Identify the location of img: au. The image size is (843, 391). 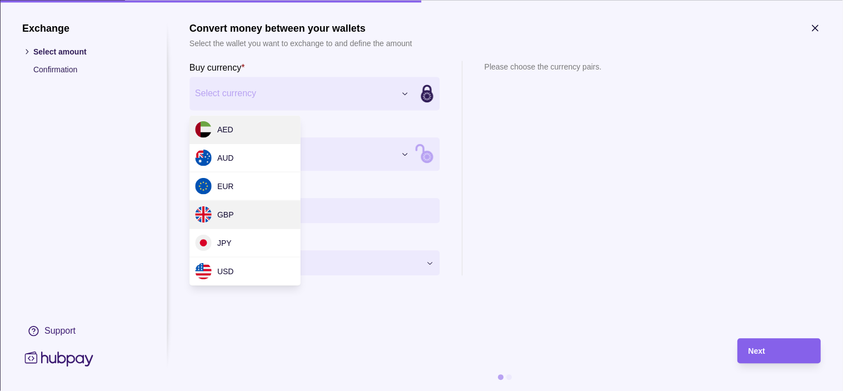
(203, 158).